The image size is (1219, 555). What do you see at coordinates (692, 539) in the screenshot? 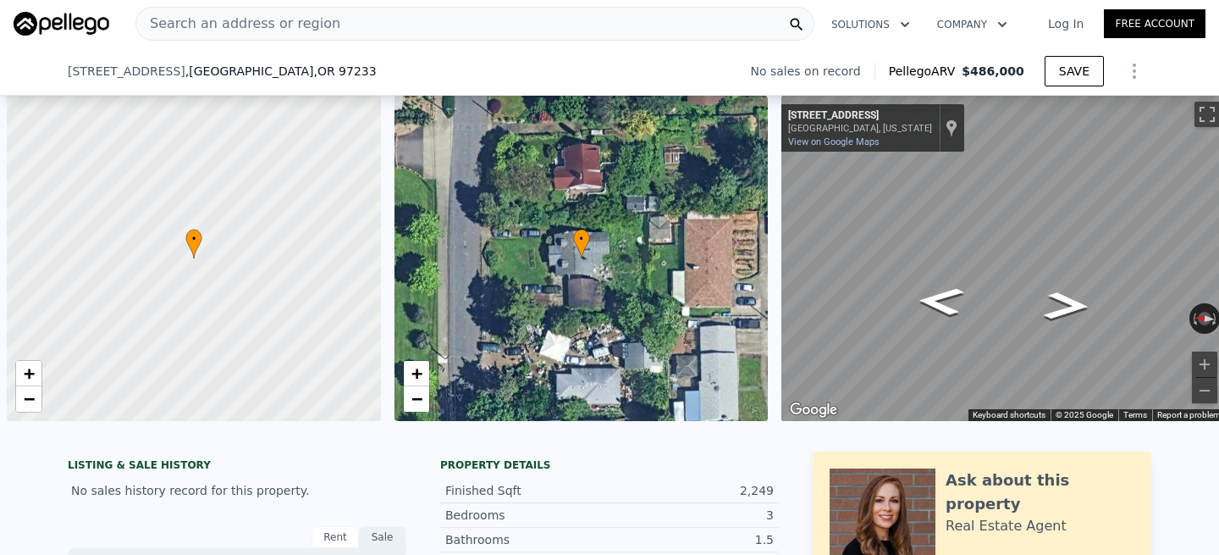
I see `div: 1.5` at bounding box center [692, 539].